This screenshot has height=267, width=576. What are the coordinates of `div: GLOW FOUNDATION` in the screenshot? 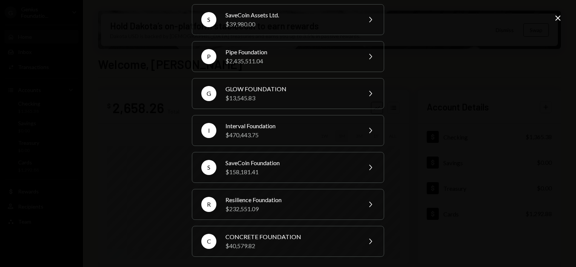 It's located at (291, 89).